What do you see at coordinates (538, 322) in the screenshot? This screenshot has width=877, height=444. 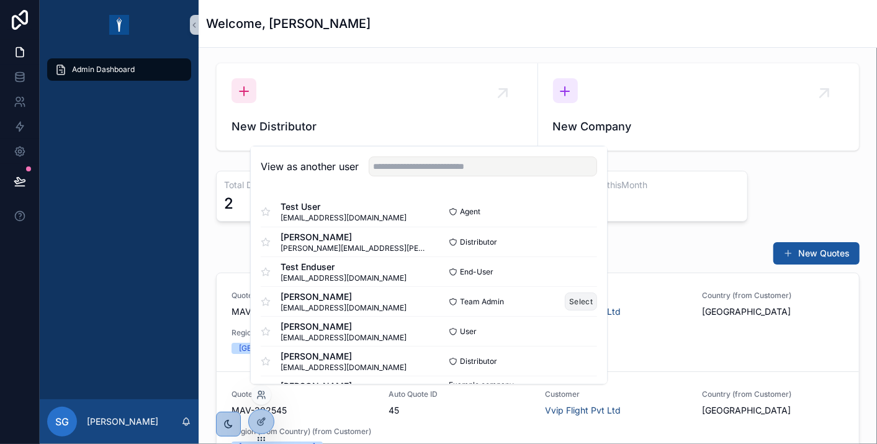 I see `a: Quote IDMAV-202546Auto Quote ID46CustomerVvip Flight Pvt LtdCountry (from Customer)[GEOGRAPHIC_DA...` at bounding box center [538, 322].